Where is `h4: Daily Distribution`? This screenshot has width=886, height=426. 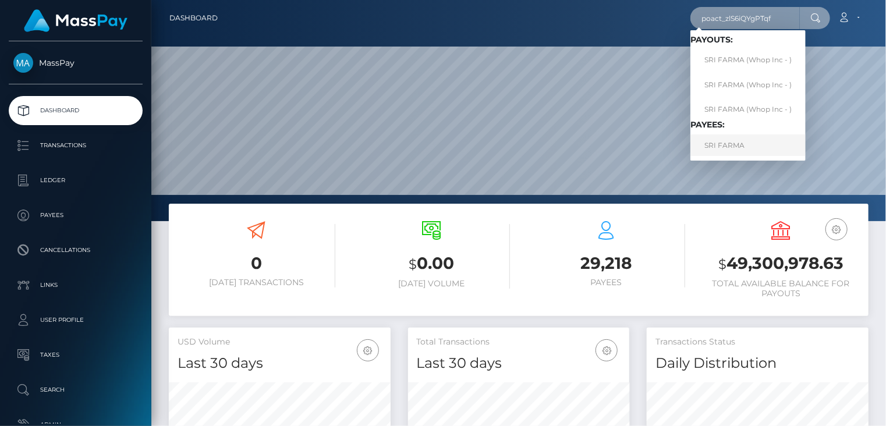 h4: Daily Distribution is located at coordinates (757, 363).